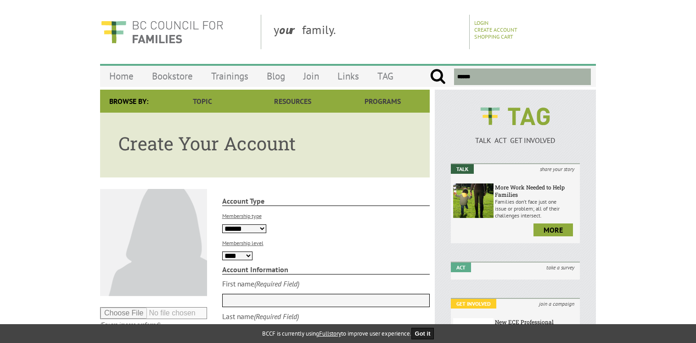 The height and width of the screenshot is (343, 696). Describe the element at coordinates (153, 242) in the screenshot. I see `img: Default User Photo` at that location.